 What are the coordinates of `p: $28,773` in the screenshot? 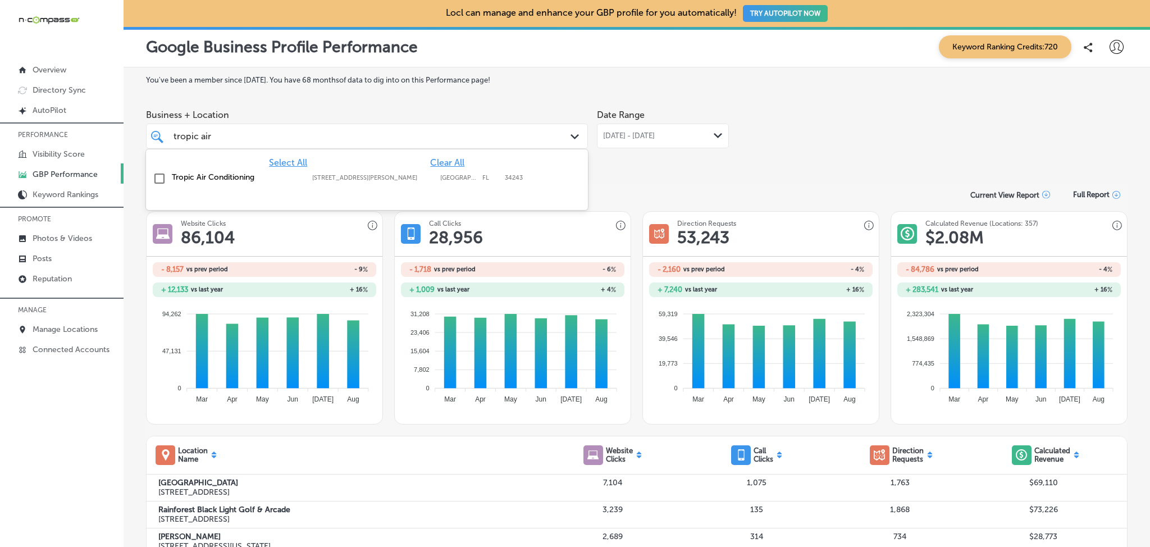 It's located at (1044, 536).